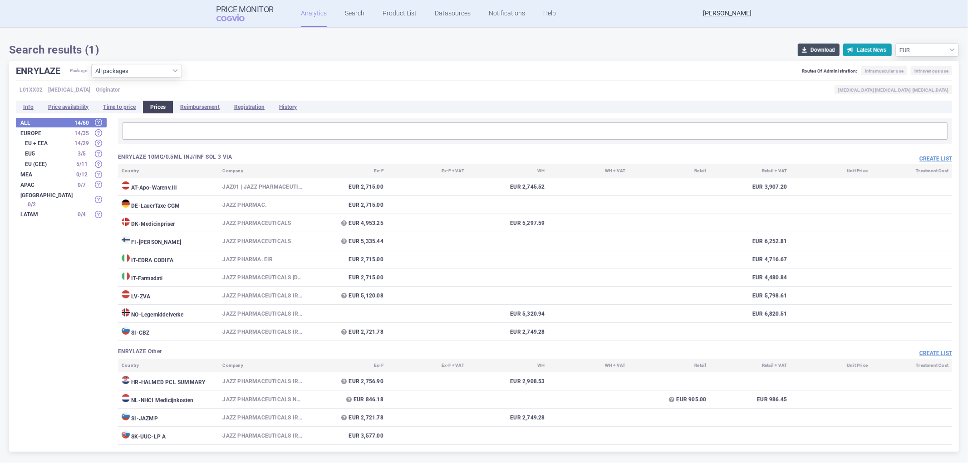 Image resolution: width=968 pixels, height=463 pixels. What do you see at coordinates (931, 71) in the screenshot?
I see `span: Intravenous use` at bounding box center [931, 71].